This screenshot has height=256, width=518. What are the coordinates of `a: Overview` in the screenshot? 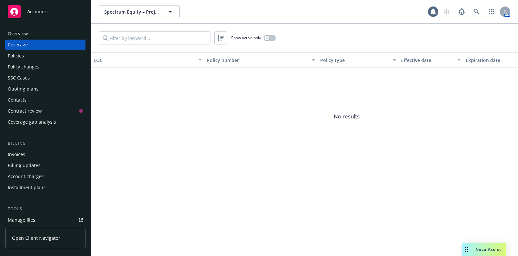 It's located at (45, 34).